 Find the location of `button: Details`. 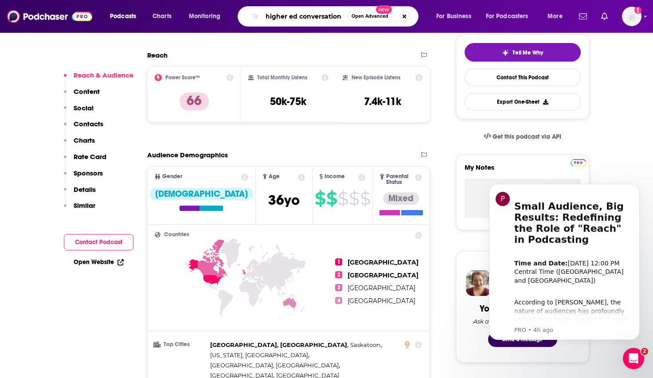

button: Details is located at coordinates (80, 193).